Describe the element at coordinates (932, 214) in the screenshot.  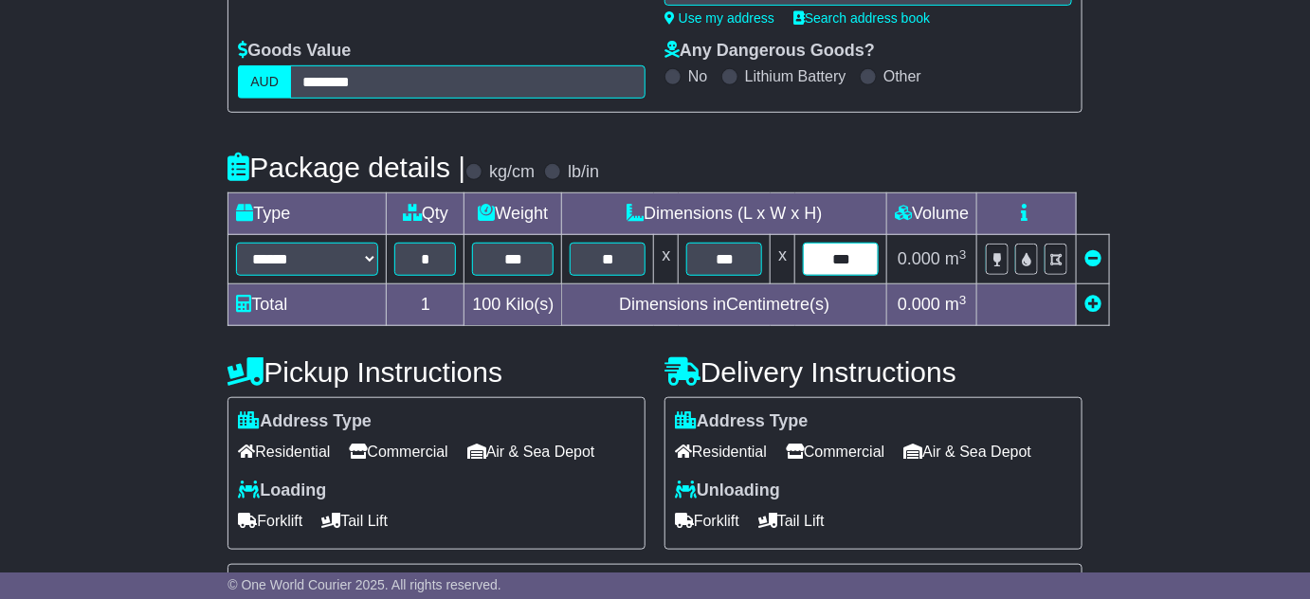
I see `td: Volume` at that location.